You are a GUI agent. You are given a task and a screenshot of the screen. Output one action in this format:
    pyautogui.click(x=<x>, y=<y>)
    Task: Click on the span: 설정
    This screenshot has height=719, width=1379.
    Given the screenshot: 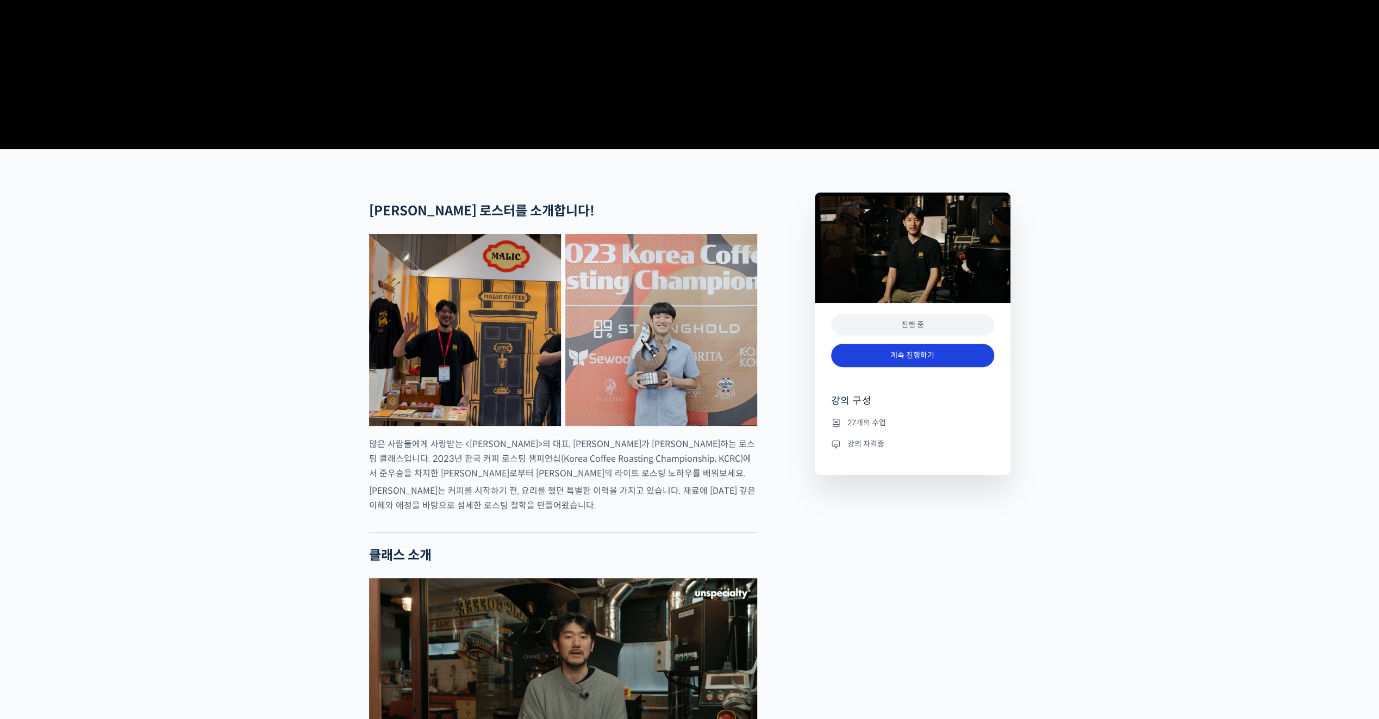 What is the action you would take?
    pyautogui.click(x=175, y=365)
    